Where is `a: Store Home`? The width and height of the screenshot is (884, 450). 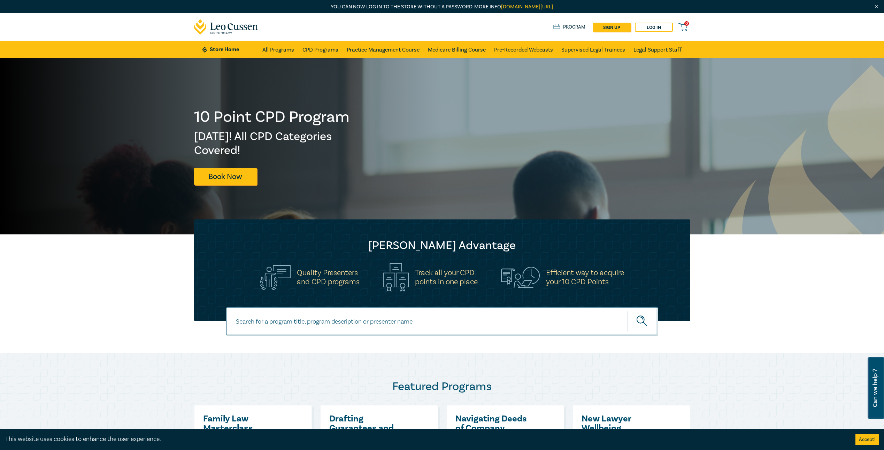 a: Store Home is located at coordinates (226, 49).